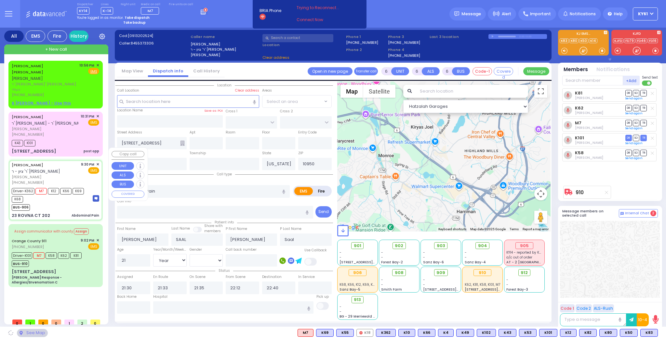 This screenshot has width=666, height=339. Describe the element at coordinates (232, 112) in the screenshot. I see `label: Cross 1` at that location.